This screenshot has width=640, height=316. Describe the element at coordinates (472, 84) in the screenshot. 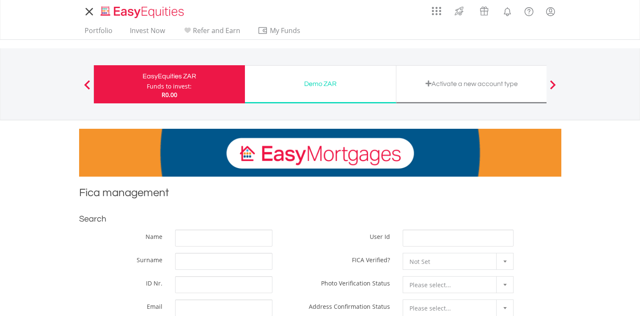

I see `div: Activate a new account type` at that location.